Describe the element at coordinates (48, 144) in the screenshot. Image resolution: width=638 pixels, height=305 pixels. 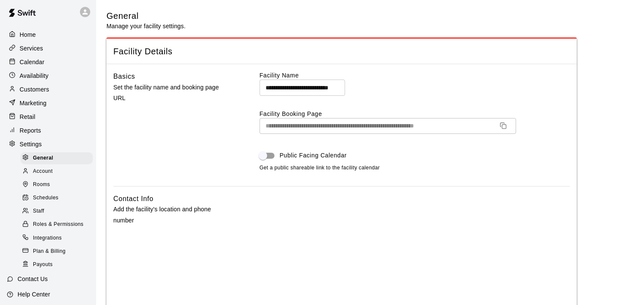
I see `div: Settings` at that location.